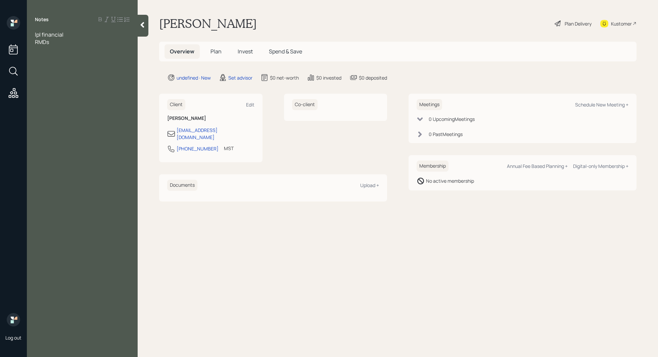  I want to click on span: RMDs, so click(42, 42).